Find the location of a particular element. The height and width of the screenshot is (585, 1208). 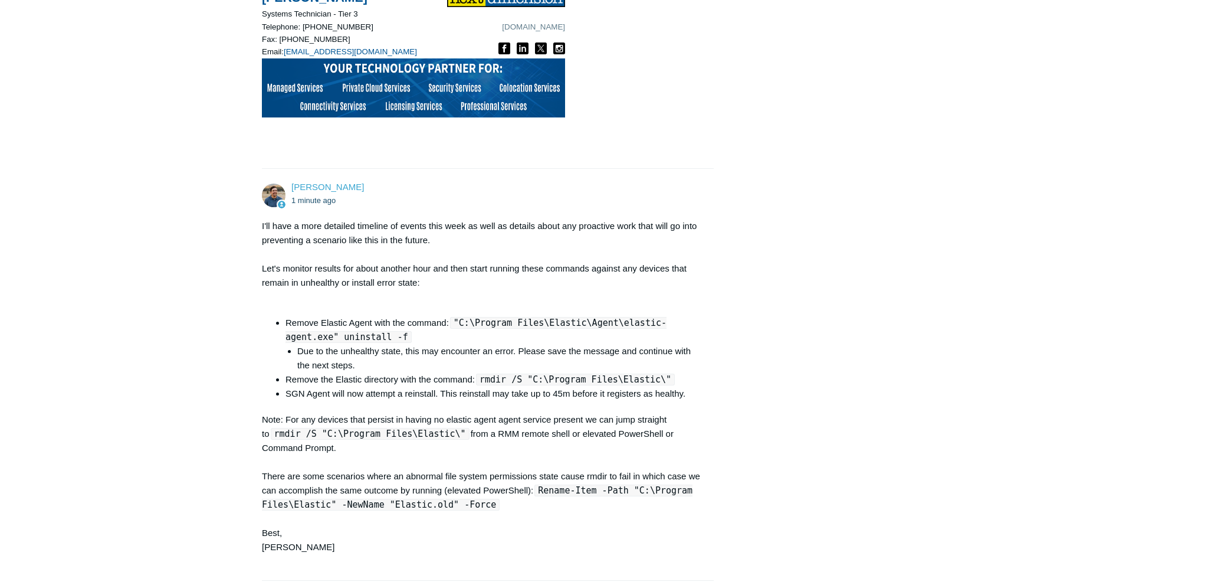

div: I'll have a more detailed timeline of events this week as well as details about any proactive wor... is located at coordinates (482, 394).